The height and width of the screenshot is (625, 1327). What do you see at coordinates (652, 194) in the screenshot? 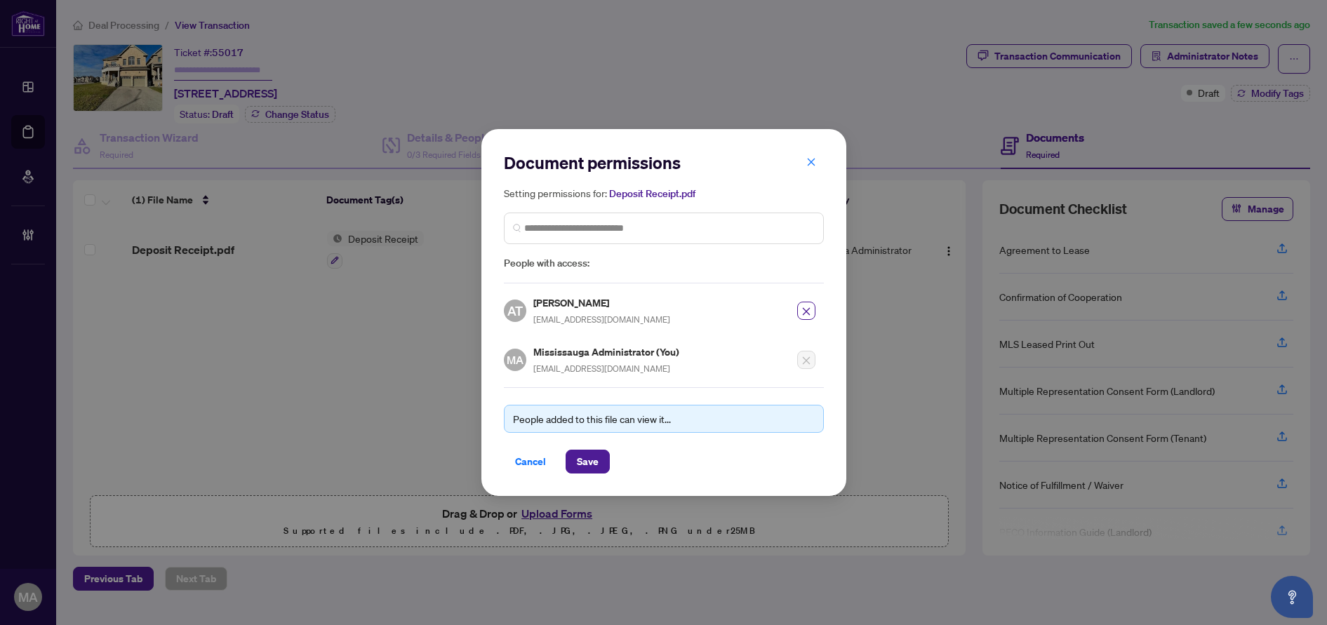
I see `span: Deposit Receipt.pdf` at bounding box center [652, 194].